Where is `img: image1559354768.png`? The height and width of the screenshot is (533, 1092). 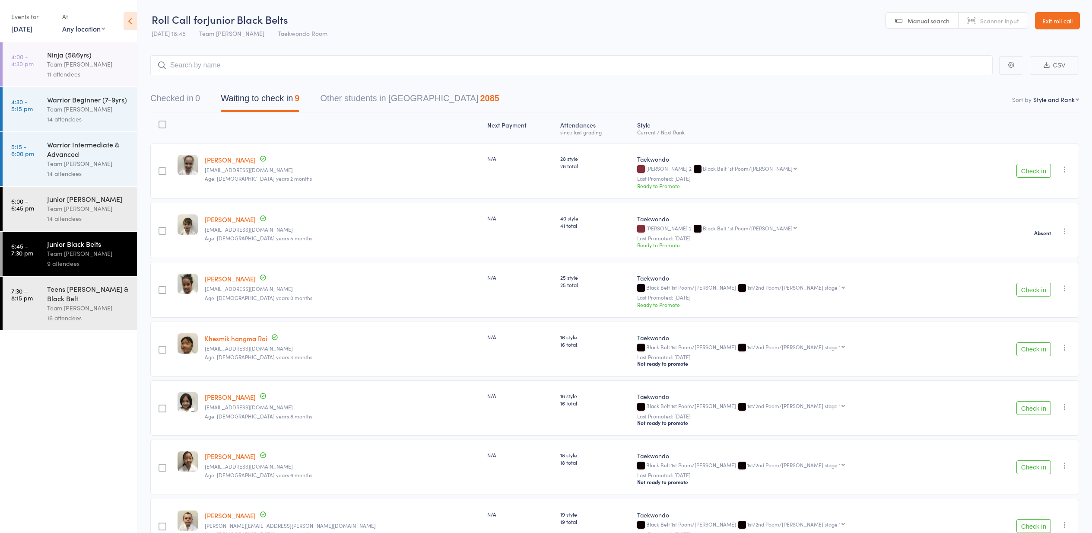 img: image1559354768.png is located at coordinates (187, 224).